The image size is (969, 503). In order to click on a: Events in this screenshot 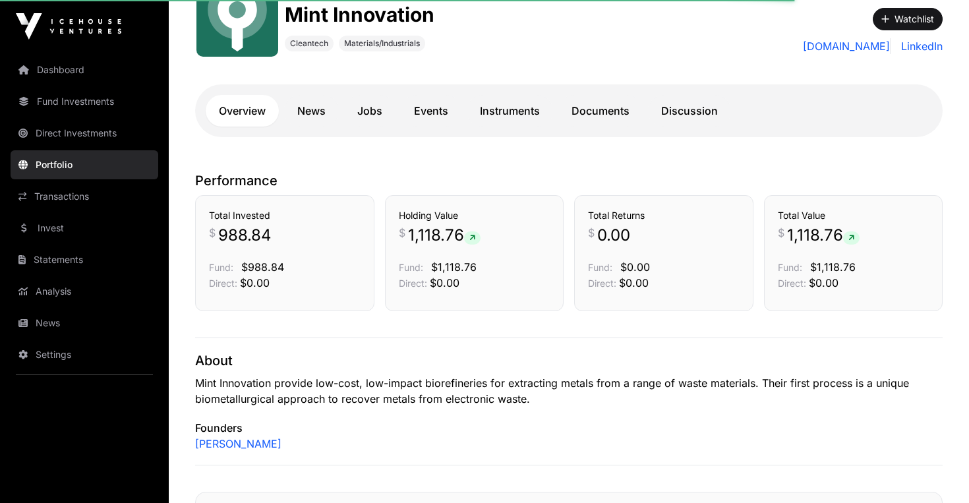, I will do `click(431, 111)`.